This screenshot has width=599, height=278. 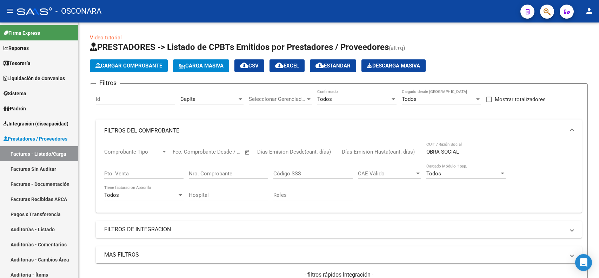 I want to click on app-download-masive: Descarga masiva de comprobantes (adjuntos), so click(x=393, y=66).